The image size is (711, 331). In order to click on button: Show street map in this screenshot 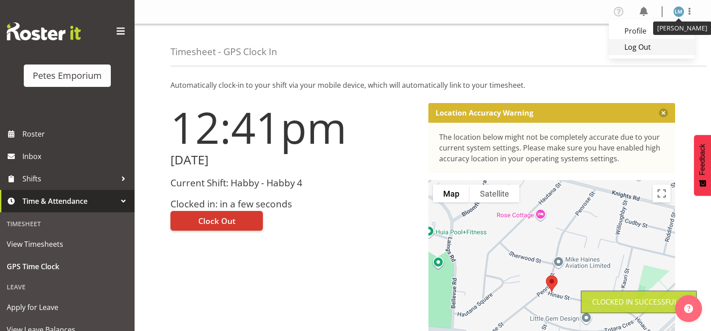, I will do `click(451, 194)`.